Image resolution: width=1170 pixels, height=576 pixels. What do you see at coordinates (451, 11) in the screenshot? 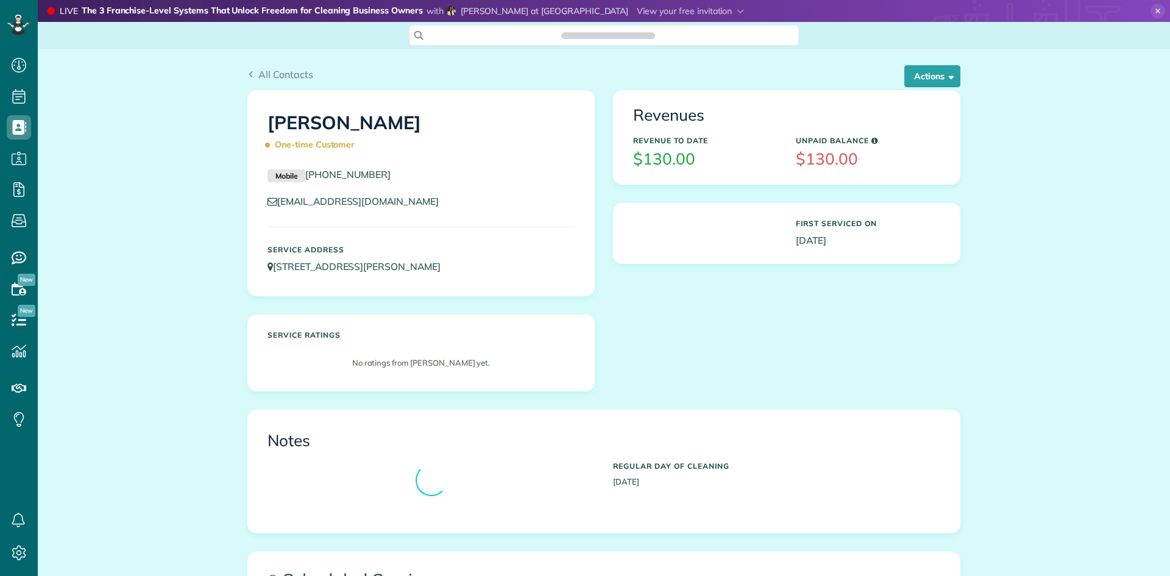
I see `img: neel-parekh-58446131e78d9a07014e8737c8438793ce97ee3e541d8a36e7e6e3f44122c576.png` at bounding box center [451, 11].